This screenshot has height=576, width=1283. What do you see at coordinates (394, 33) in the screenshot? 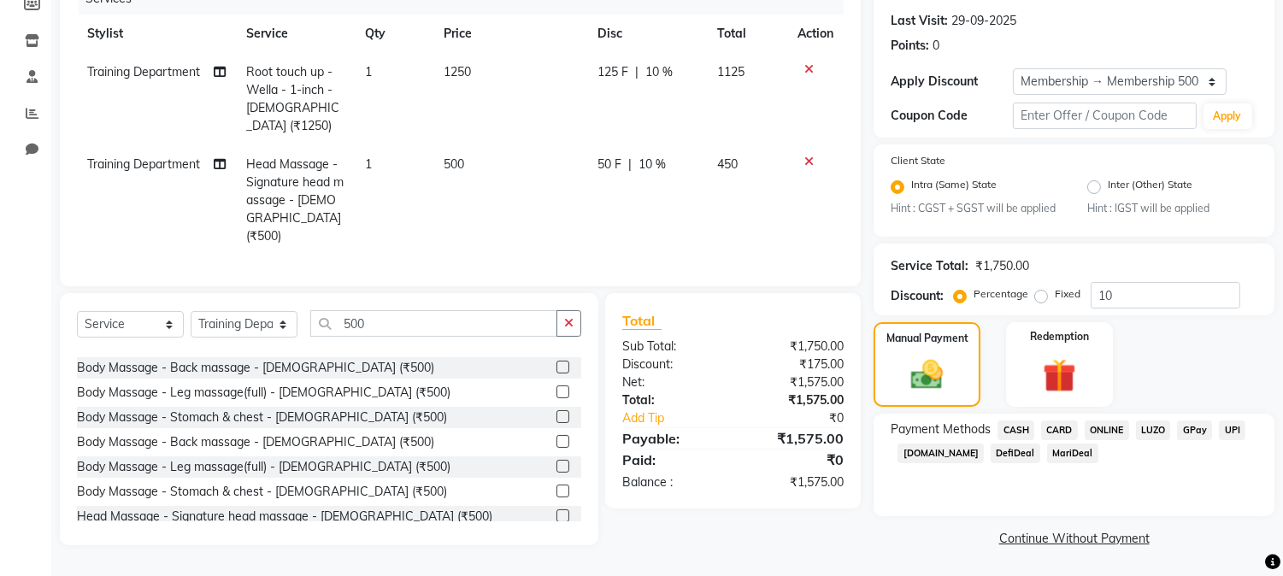
I see `th: Qty` at bounding box center [394, 33].